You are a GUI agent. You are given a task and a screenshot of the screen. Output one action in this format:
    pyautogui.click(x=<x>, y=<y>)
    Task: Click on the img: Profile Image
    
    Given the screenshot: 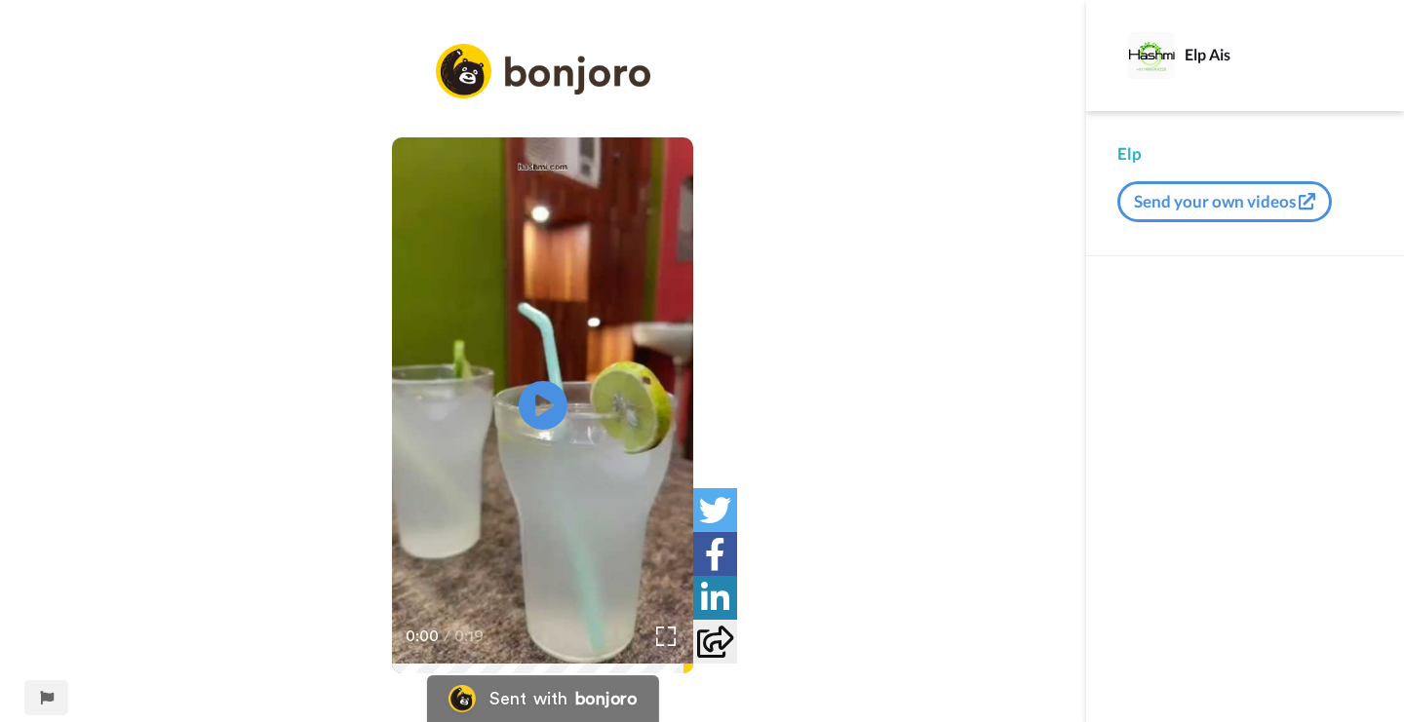 What is the action you would take?
    pyautogui.click(x=1151, y=56)
    